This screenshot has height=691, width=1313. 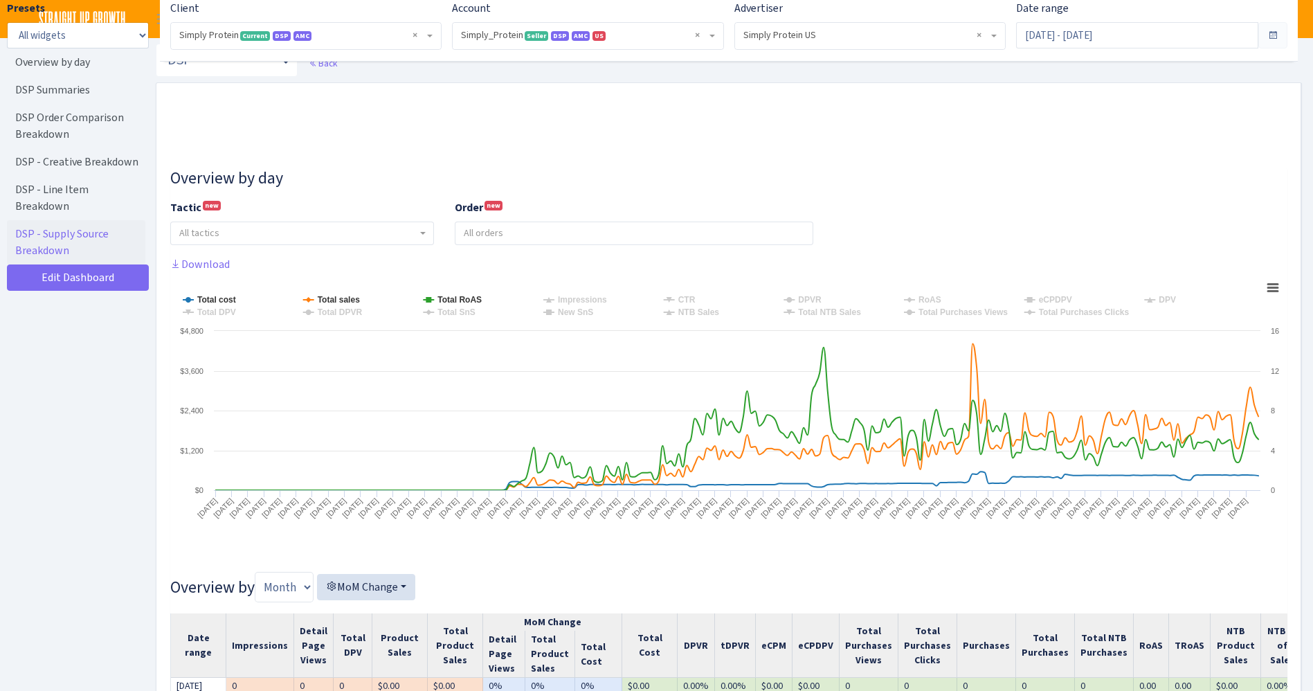 What do you see at coordinates (76, 90) in the screenshot?
I see `a: DSP Summaries` at bounding box center [76, 90].